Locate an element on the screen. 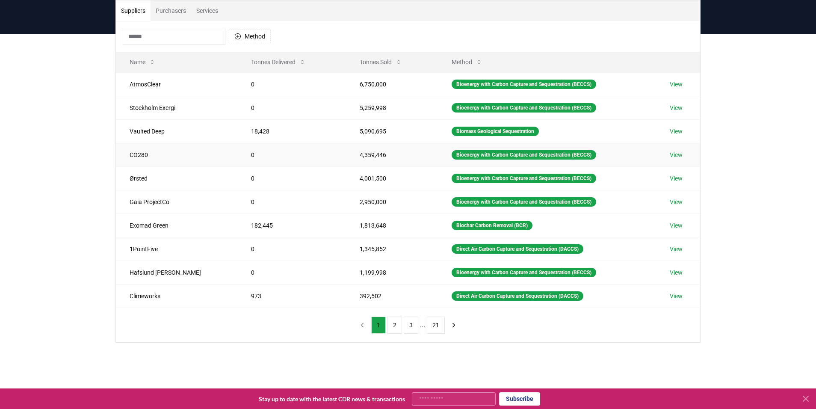 Image resolution: width=816 pixels, height=409 pixels. td: 182,445 is located at coordinates (292, 225).